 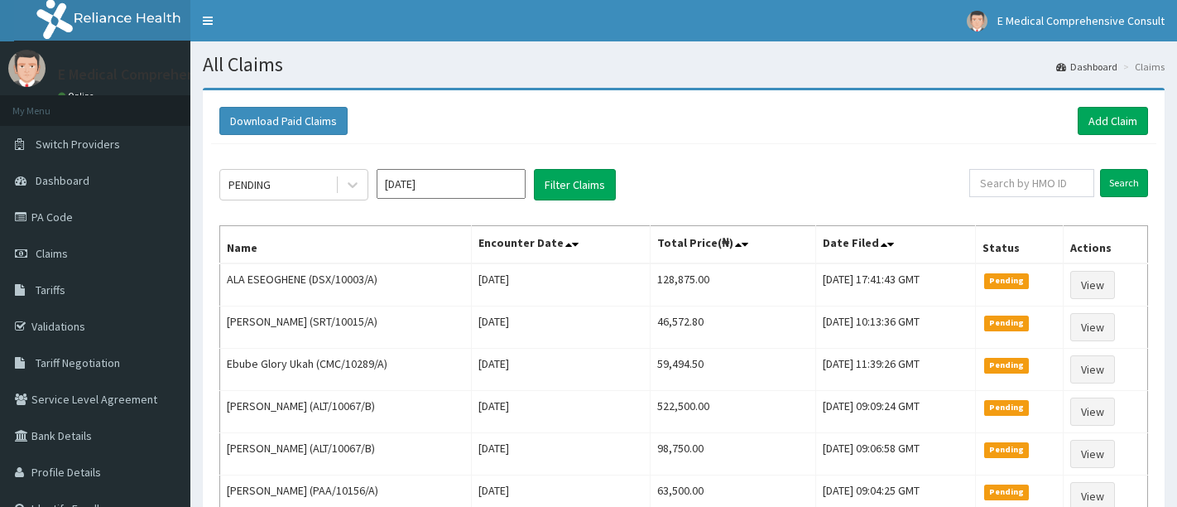 What do you see at coordinates (62, 180) in the screenshot?
I see `span: Dashboard` at bounding box center [62, 180].